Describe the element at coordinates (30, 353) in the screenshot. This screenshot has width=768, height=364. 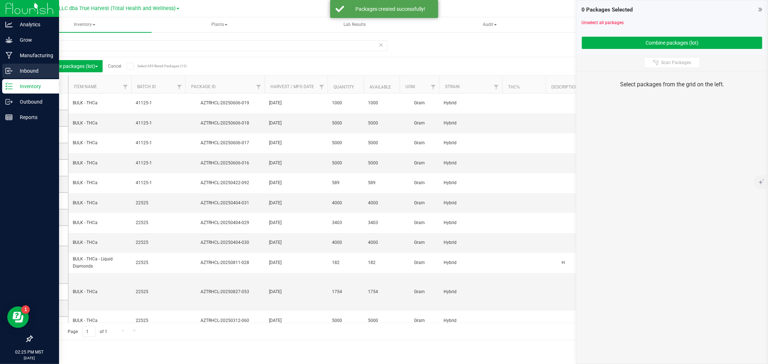
I see `p: 02:25 PM MST` at that location.